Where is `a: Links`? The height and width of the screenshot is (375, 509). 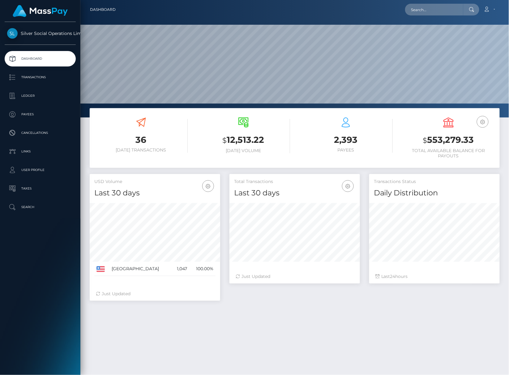 a: Links is located at coordinates (40, 152).